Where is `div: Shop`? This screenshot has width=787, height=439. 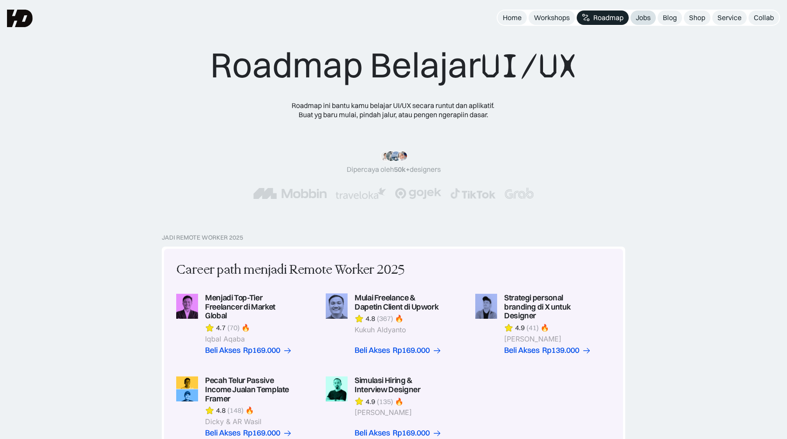
div: Shop is located at coordinates (697, 17).